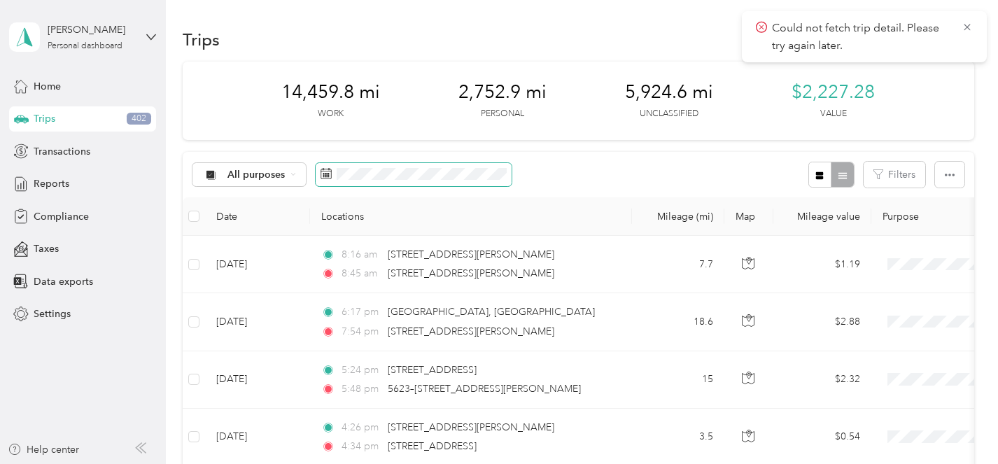 The height and width of the screenshot is (464, 998). Describe the element at coordinates (669, 114) in the screenshot. I see `p: Unclassified` at that location.